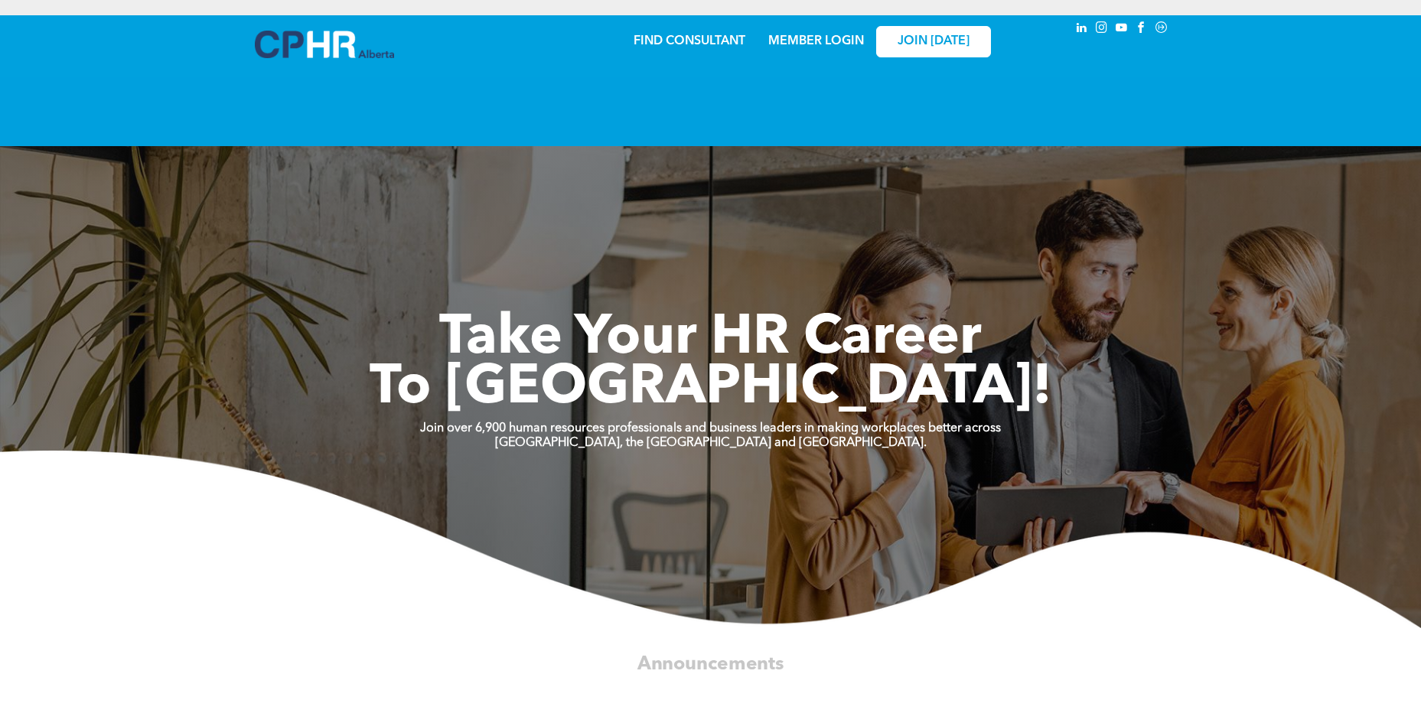 The width and height of the screenshot is (1421, 713). Describe the element at coordinates (710, 339) in the screenshot. I see `span: Take Your HR Career` at that location.